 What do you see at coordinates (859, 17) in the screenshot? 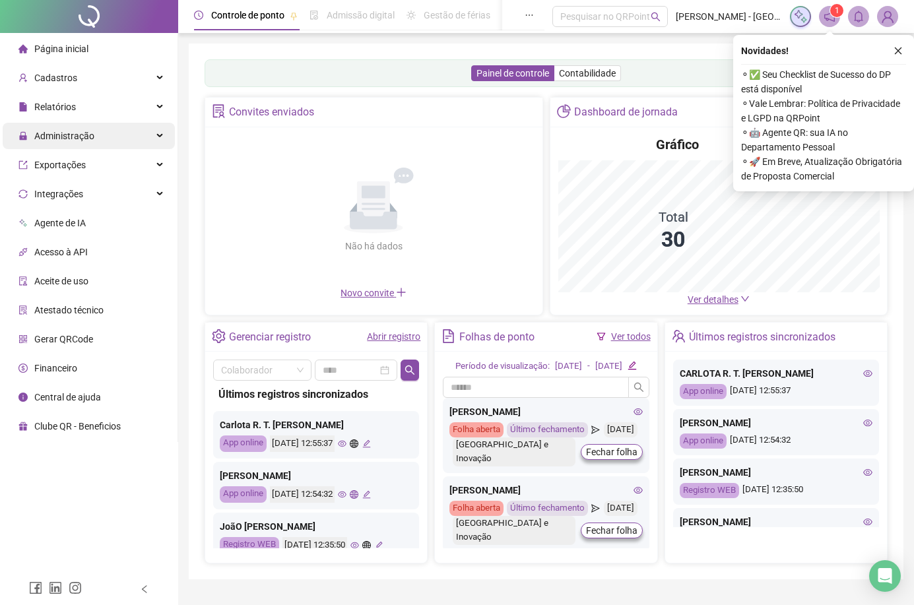
I see `span: bell` at bounding box center [859, 17].